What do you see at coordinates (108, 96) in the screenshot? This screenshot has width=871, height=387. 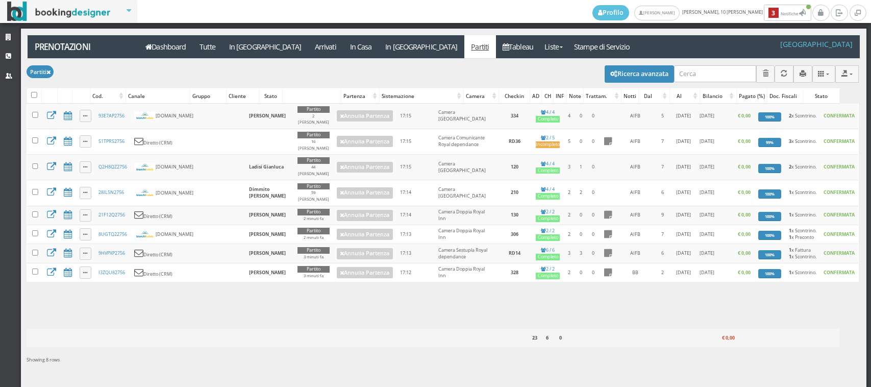 I see `div: Cod.` at bounding box center [108, 96].